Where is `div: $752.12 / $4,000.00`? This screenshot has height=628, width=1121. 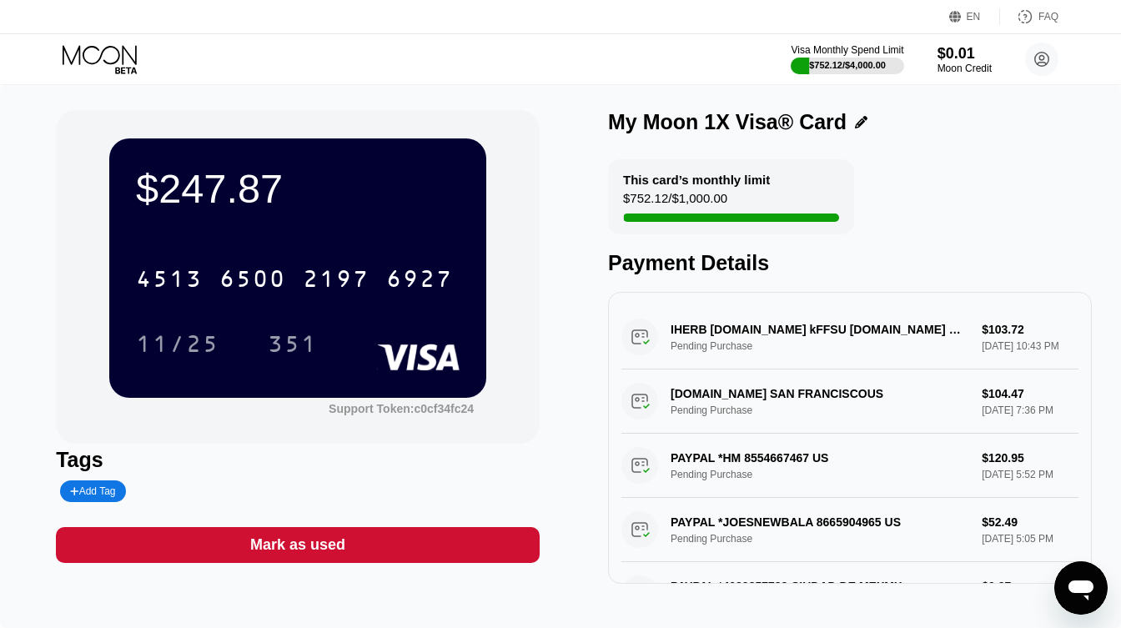 div: $752.12 / $4,000.00 is located at coordinates (847, 65).